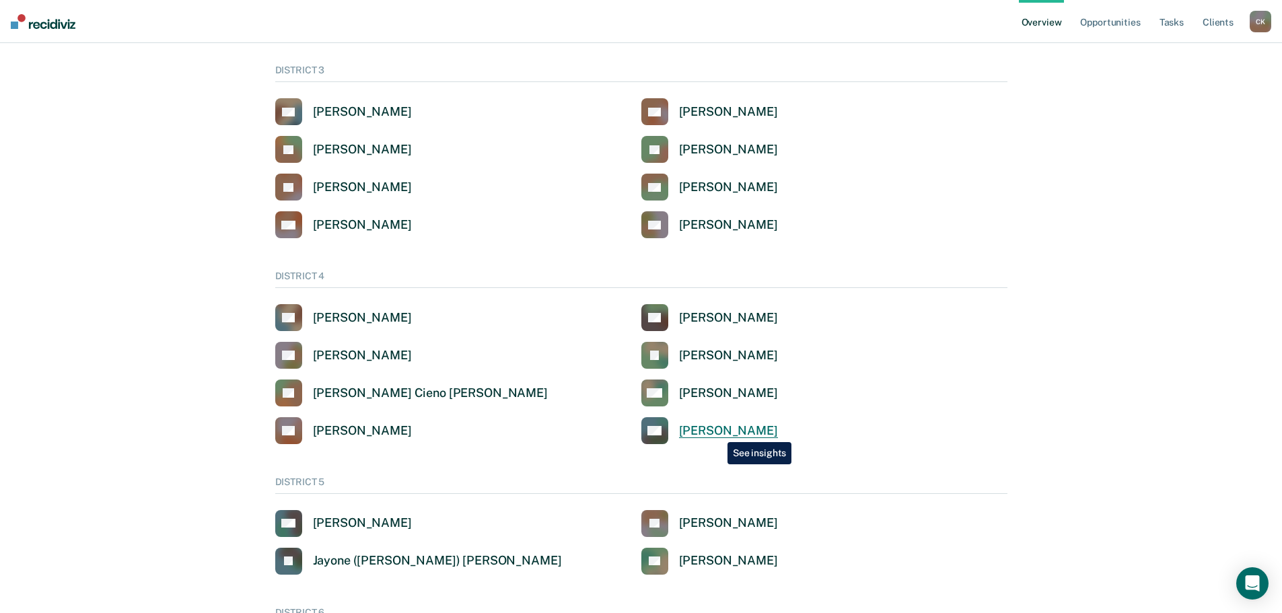 This screenshot has height=613, width=1282. What do you see at coordinates (1253, 584) in the screenshot?
I see `div: Open Intercom Messenger` at bounding box center [1253, 584].